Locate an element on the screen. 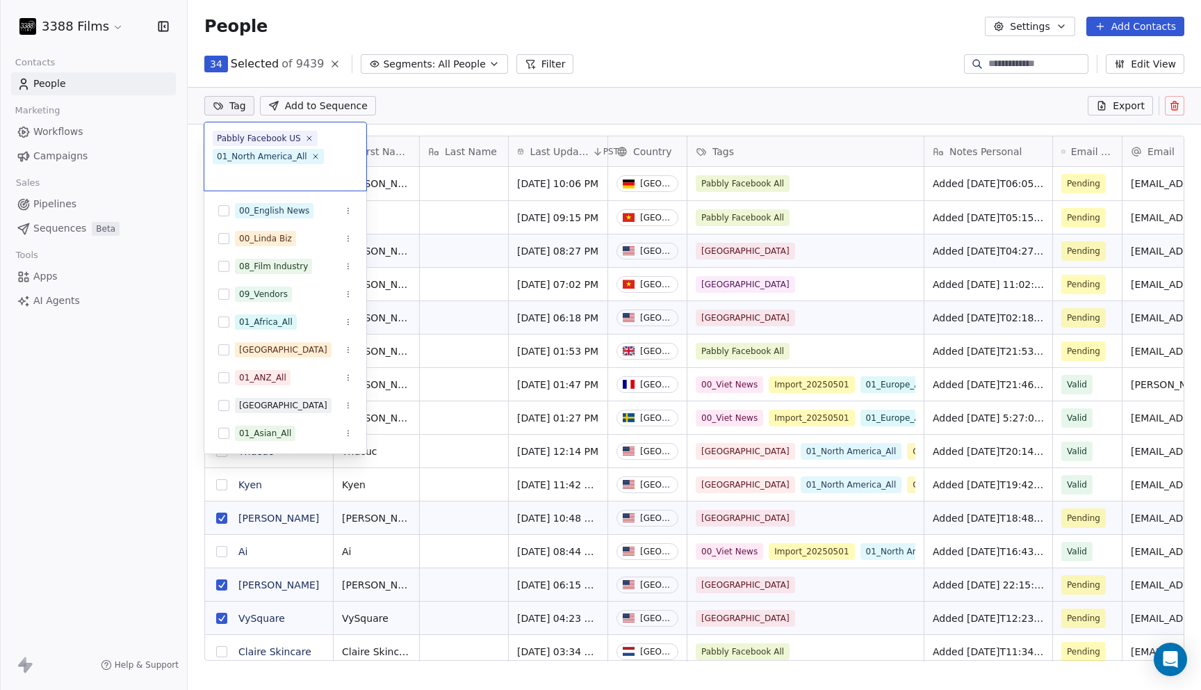 The image size is (1201, 690). div: 01_Africa_All is located at coordinates (266, 322).